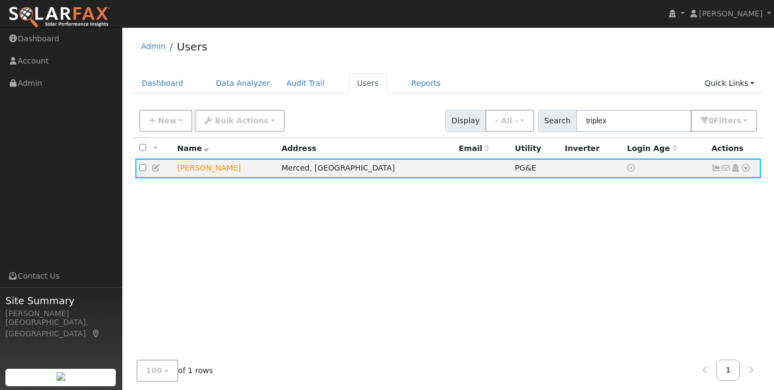 This screenshot has width=774, height=390. Describe the element at coordinates (717, 168) in the screenshot. I see `a: Show Graph` at that location.